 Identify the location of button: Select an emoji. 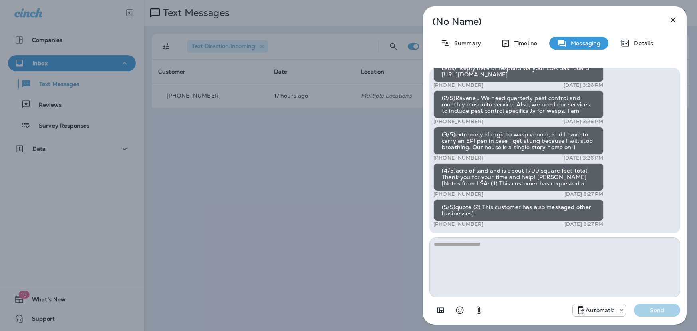
(460, 310).